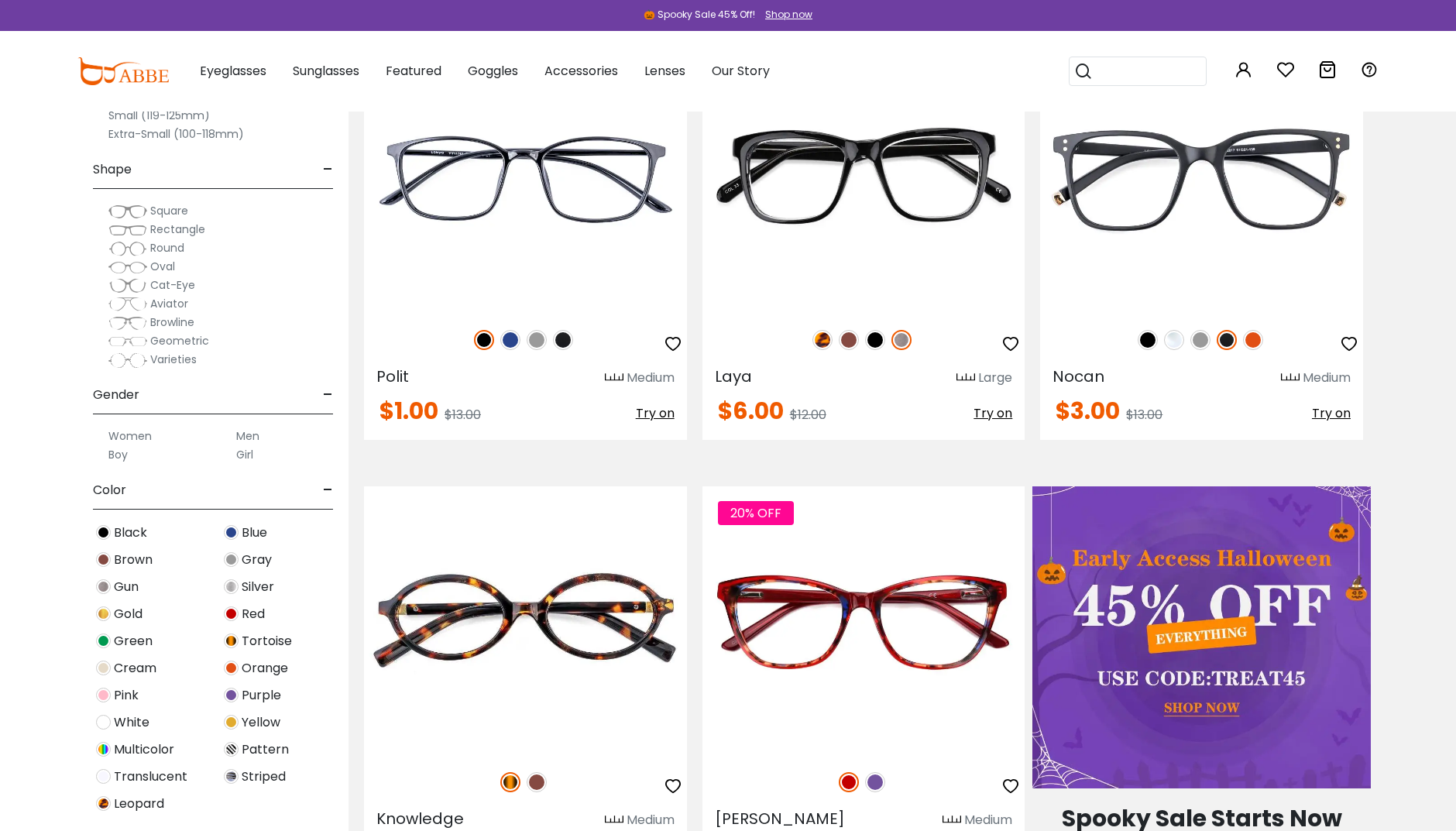 The image size is (1456, 831). What do you see at coordinates (169, 304) in the screenshot?
I see `span: Aviator` at bounding box center [169, 304].